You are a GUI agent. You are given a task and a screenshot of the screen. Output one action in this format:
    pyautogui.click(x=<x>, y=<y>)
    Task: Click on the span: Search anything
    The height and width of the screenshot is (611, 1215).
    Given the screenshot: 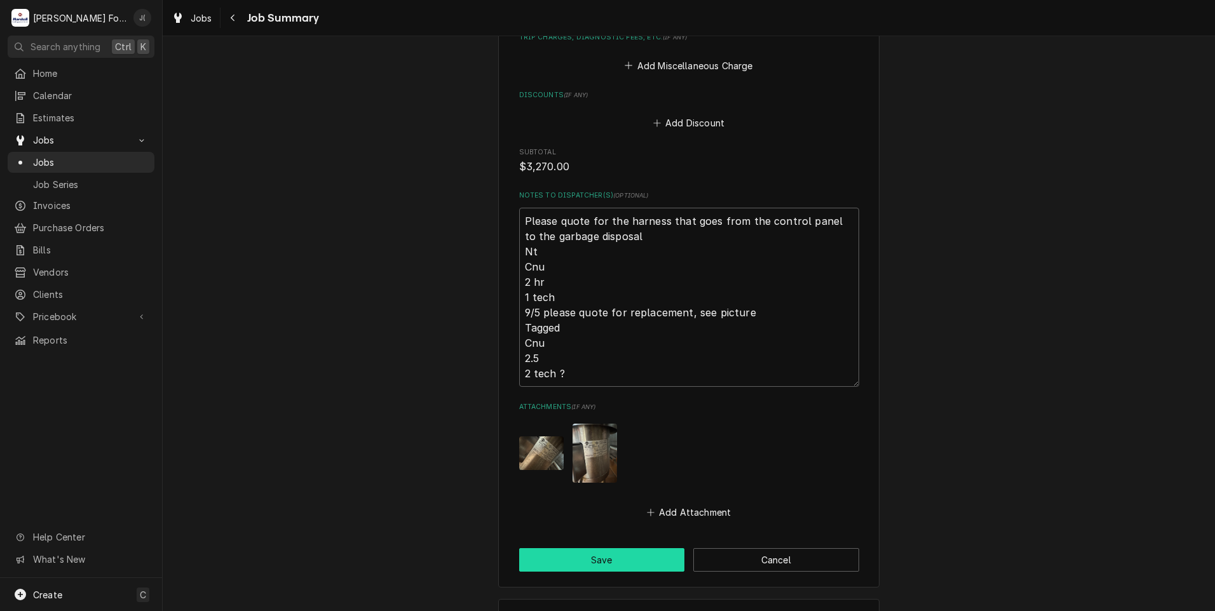 What is the action you would take?
    pyautogui.click(x=65, y=46)
    